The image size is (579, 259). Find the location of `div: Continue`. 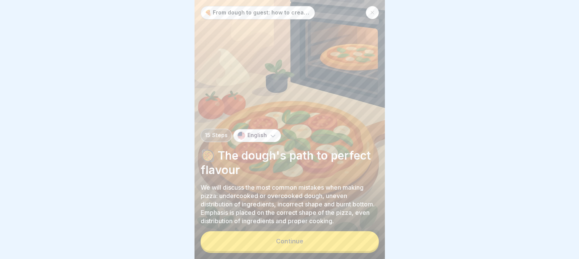

div: Continue is located at coordinates (290, 241).